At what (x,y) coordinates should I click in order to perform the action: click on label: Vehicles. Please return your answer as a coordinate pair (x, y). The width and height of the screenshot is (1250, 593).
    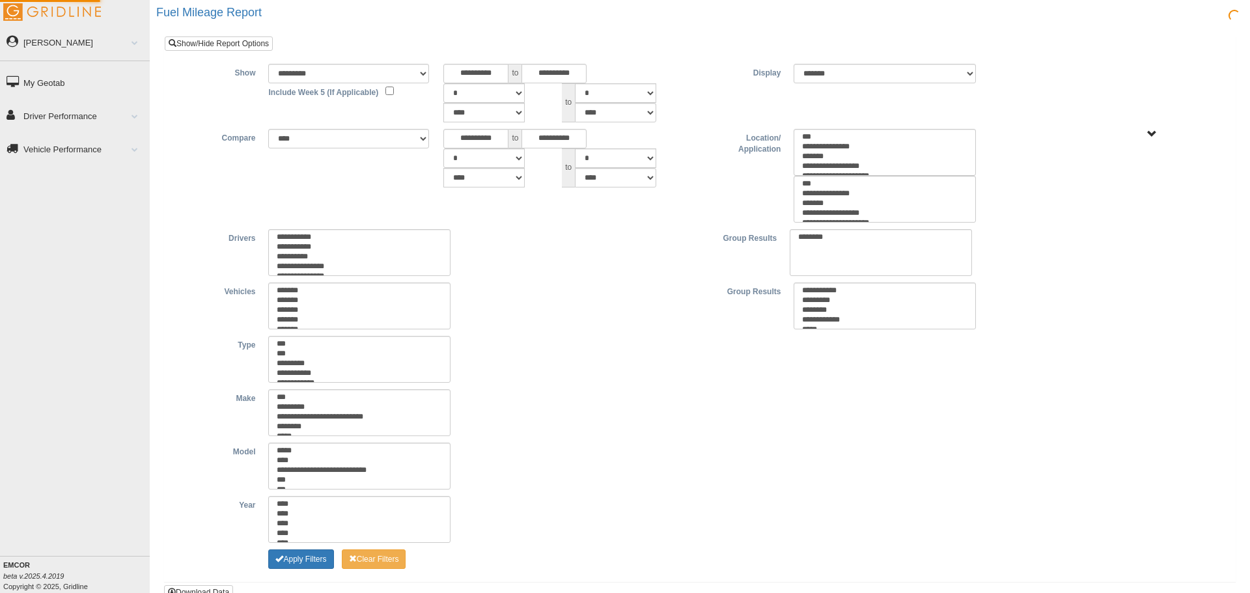
    Looking at the image, I should click on (218, 290).